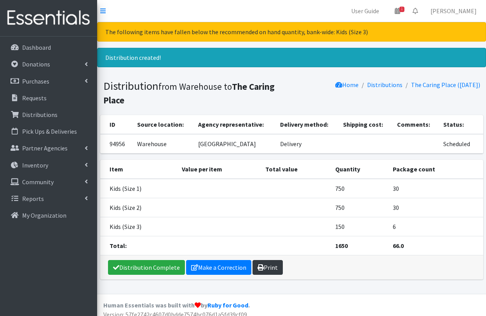  What do you see at coordinates (49, 131) in the screenshot?
I see `p: Pick Ups & Deliveries` at bounding box center [49, 131].